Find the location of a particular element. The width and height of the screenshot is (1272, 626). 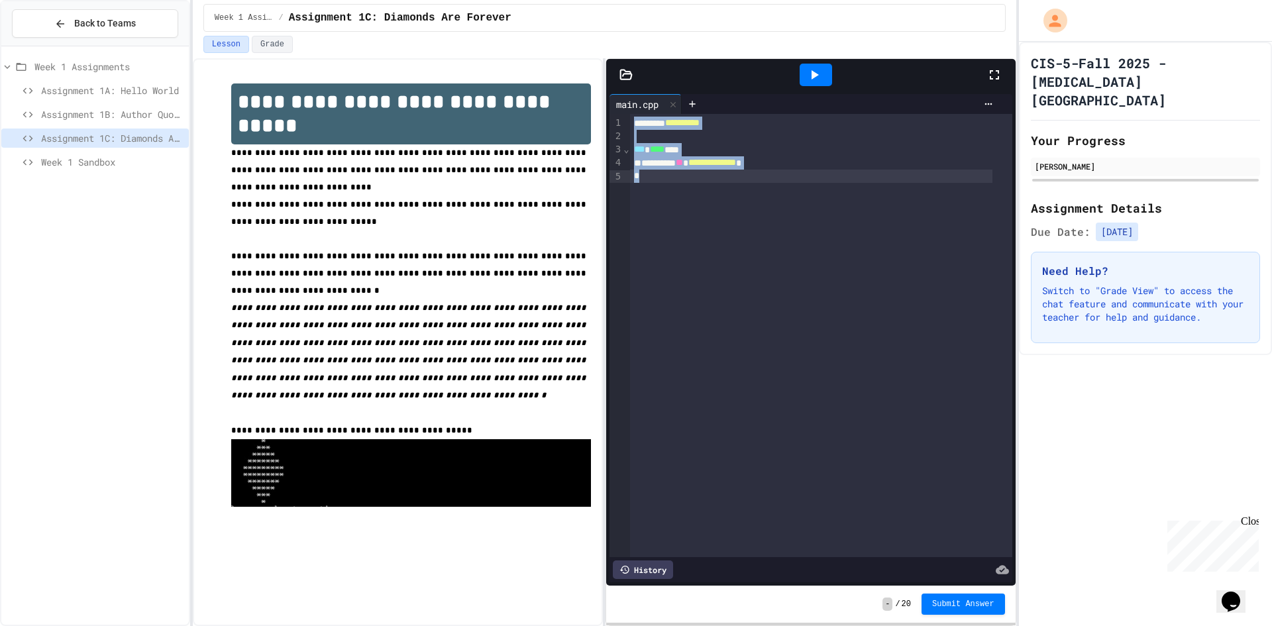

div: Chat with us now!Close is located at coordinates (48, 44).